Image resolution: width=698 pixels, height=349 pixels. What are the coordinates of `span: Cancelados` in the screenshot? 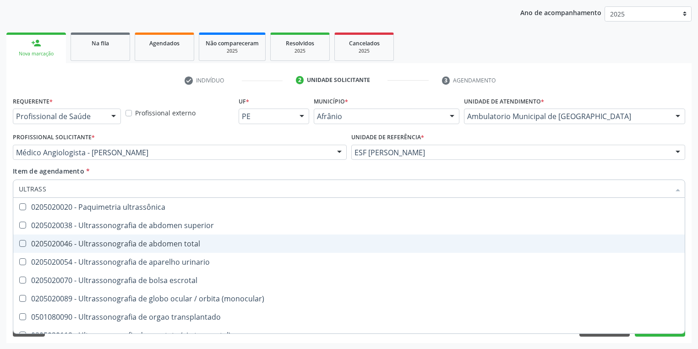 It's located at (364, 43).